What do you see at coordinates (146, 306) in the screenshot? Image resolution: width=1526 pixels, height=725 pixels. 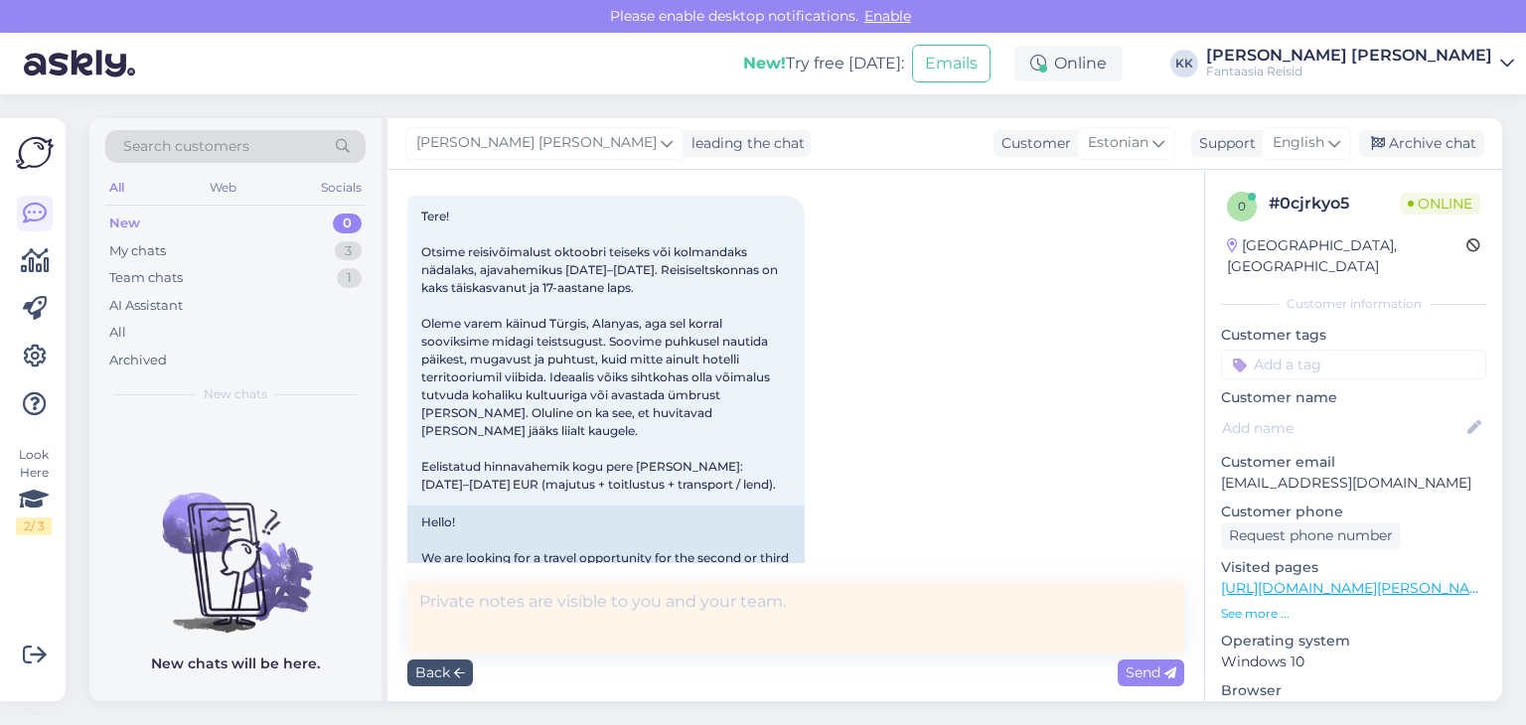 I see `div: AI Assistant` at bounding box center [146, 306].